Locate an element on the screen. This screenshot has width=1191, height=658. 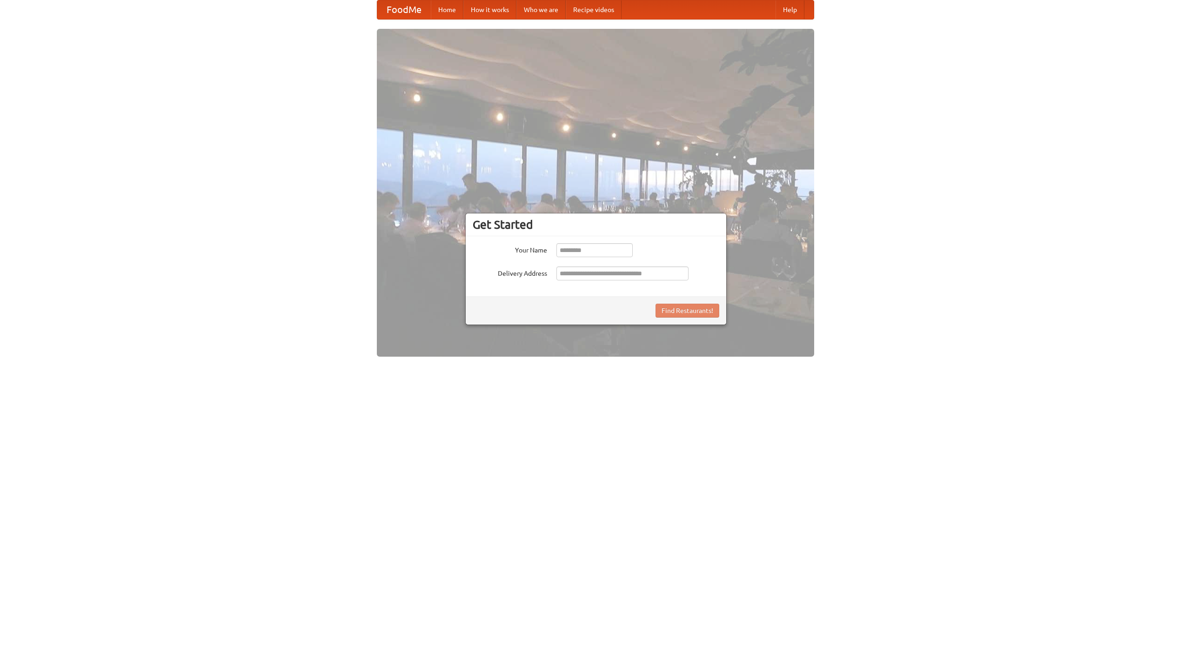
a: How it works is located at coordinates (490, 10).